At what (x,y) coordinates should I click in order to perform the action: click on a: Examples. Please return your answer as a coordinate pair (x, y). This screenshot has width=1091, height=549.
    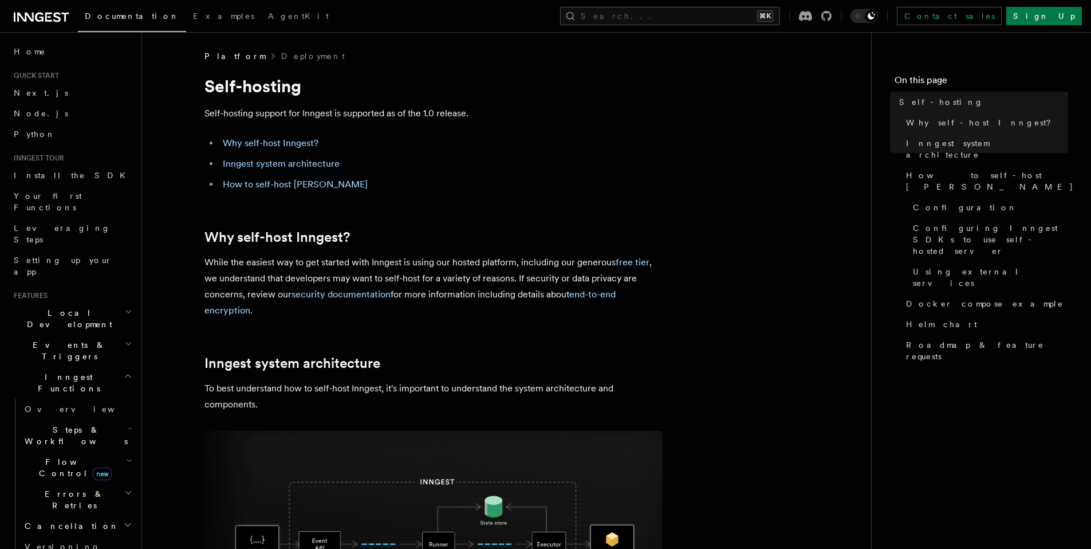
    Looking at the image, I should click on (223, 17).